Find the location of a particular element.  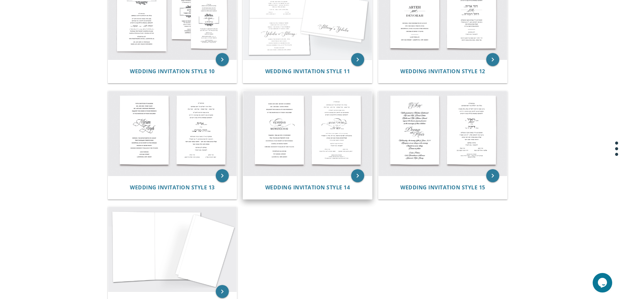

span: Wedding Invitation Style 13 is located at coordinates (172, 187).